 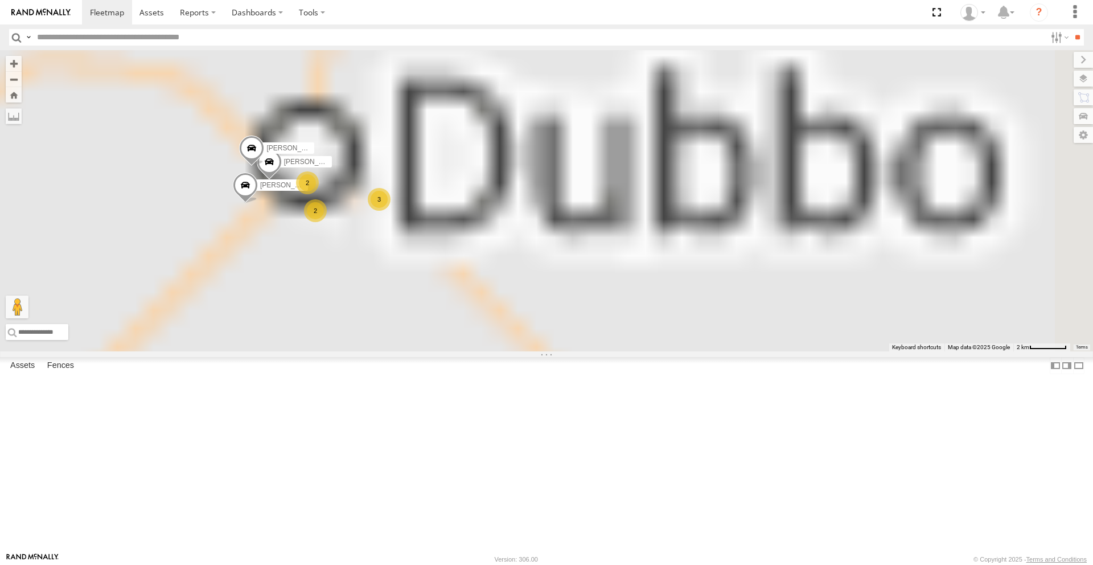 I want to click on label: Assets, so click(x=22, y=366).